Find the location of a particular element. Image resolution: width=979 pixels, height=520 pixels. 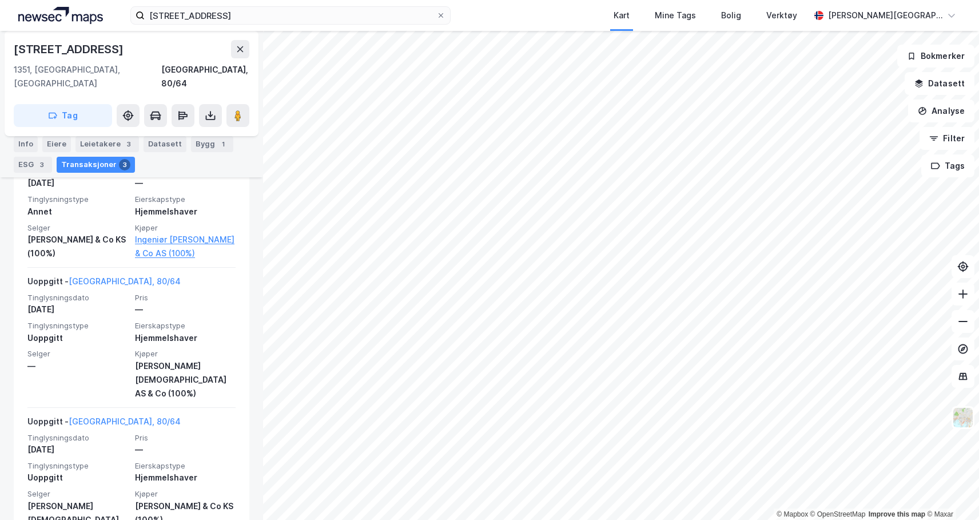

button: Datasett is located at coordinates (939, 83).